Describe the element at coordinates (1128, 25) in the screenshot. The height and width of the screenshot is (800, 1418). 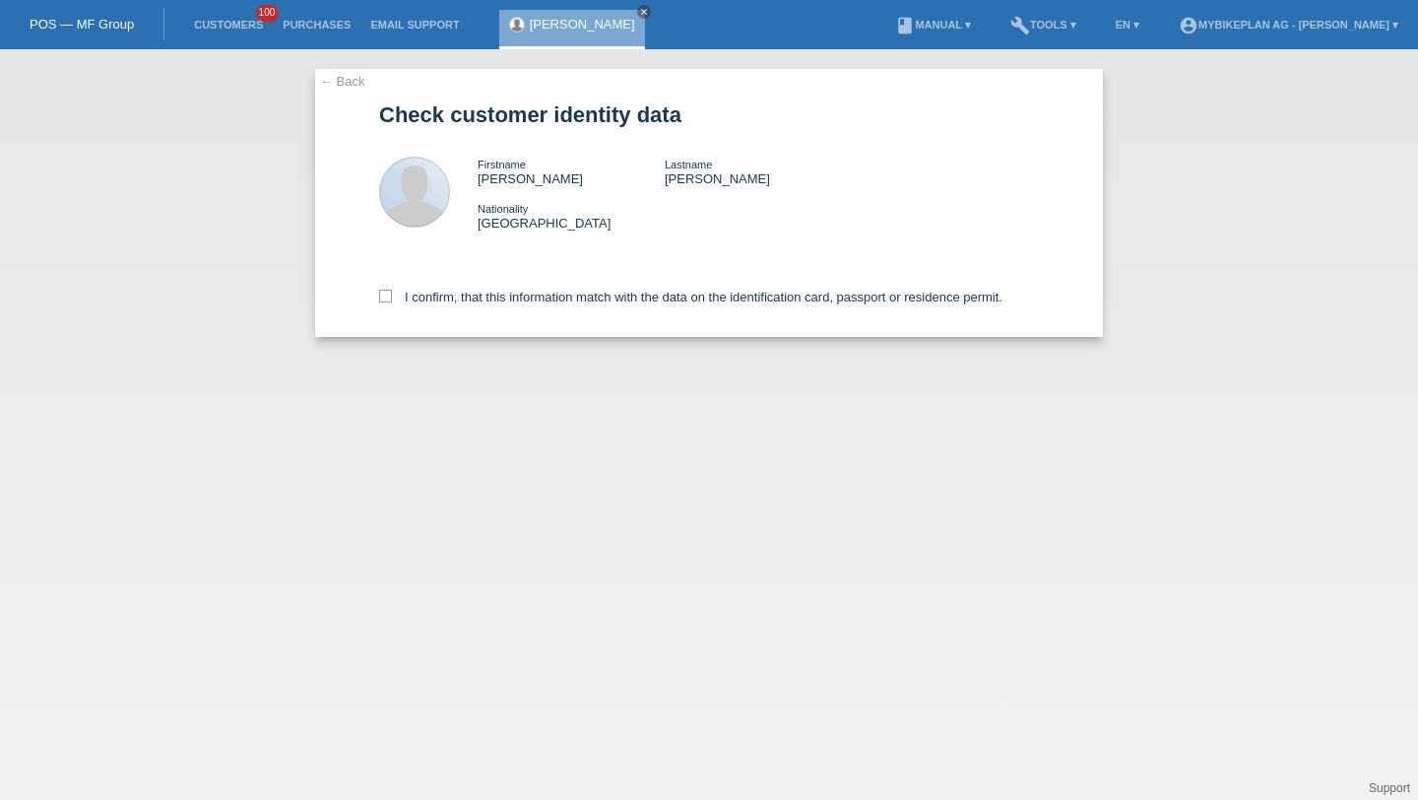
I see `a: EN ▾` at that location.